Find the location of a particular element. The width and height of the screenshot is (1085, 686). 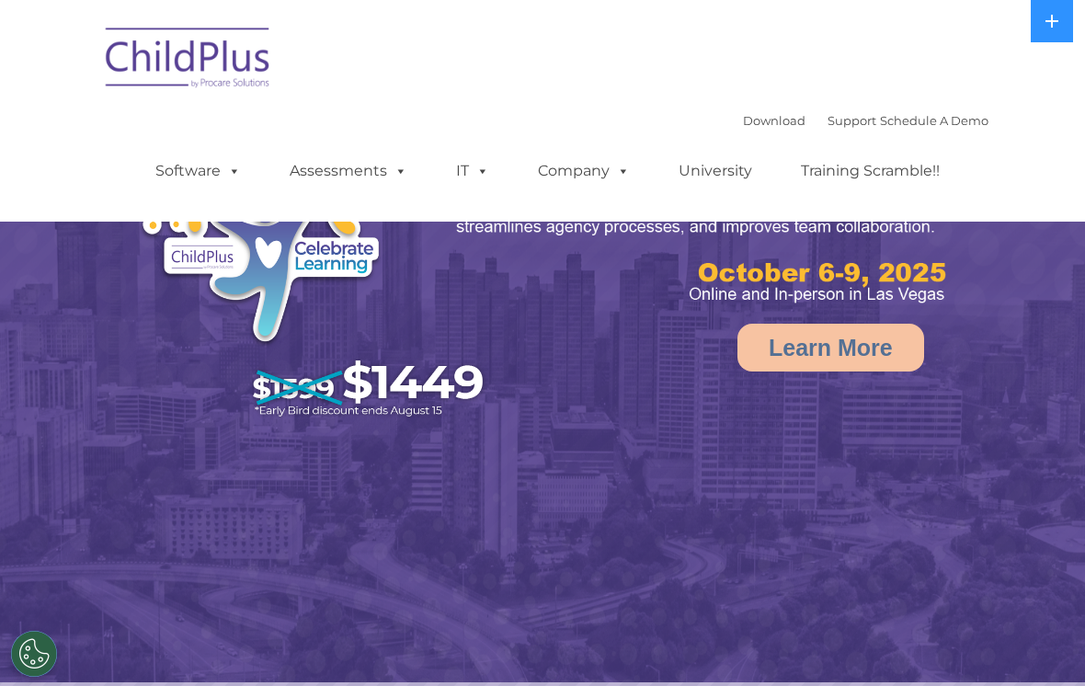

a: Software is located at coordinates (198, 171).